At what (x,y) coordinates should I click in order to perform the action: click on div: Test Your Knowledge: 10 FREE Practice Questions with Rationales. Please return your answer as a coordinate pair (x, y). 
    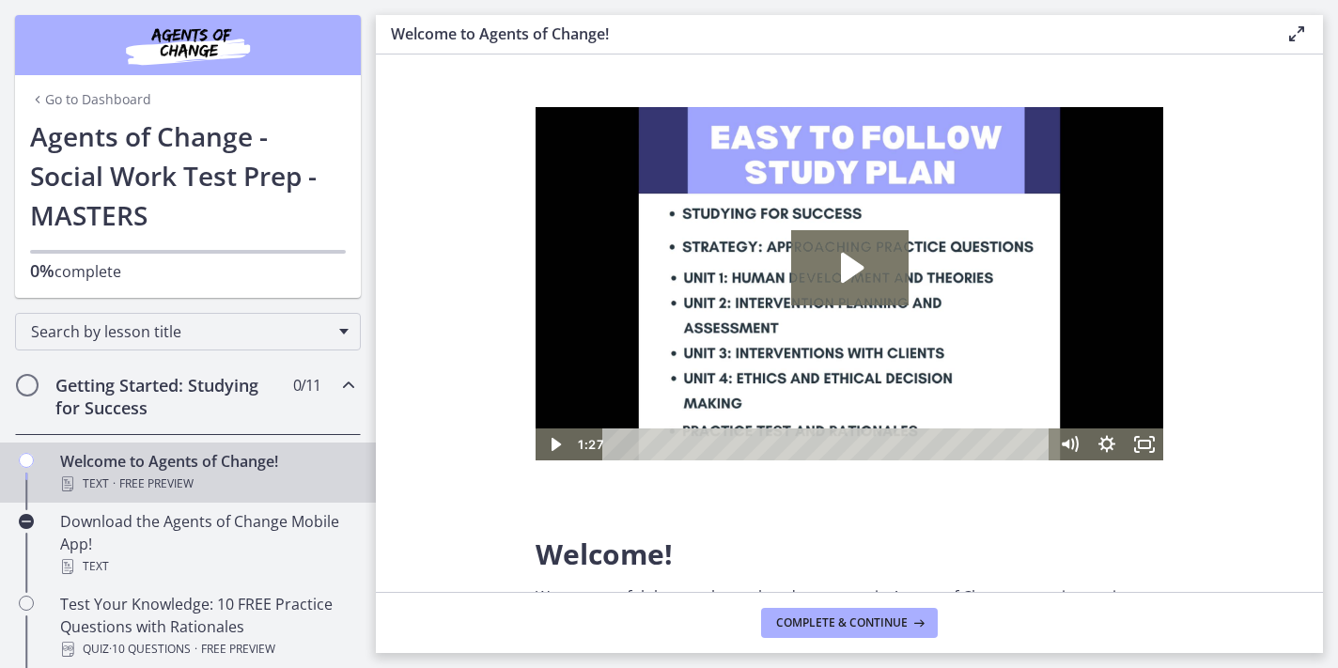
    Looking at the image, I should click on (207, 627).